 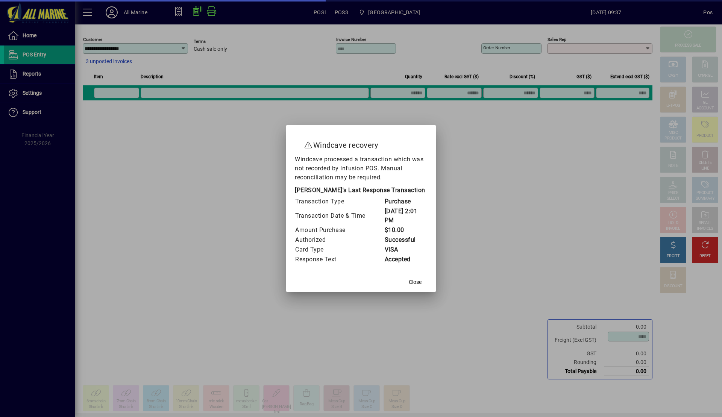 I want to click on span: Close, so click(x=415, y=282).